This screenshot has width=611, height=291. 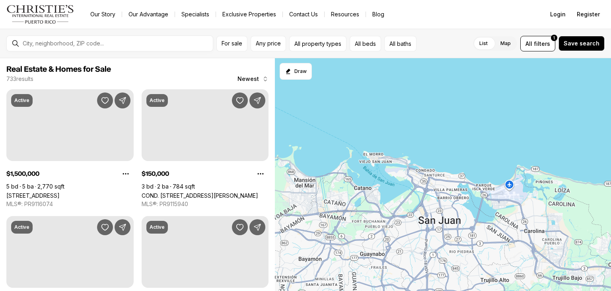 I want to click on a: 13 CALLE, GUAYNABO PR, 00966, so click(x=33, y=195).